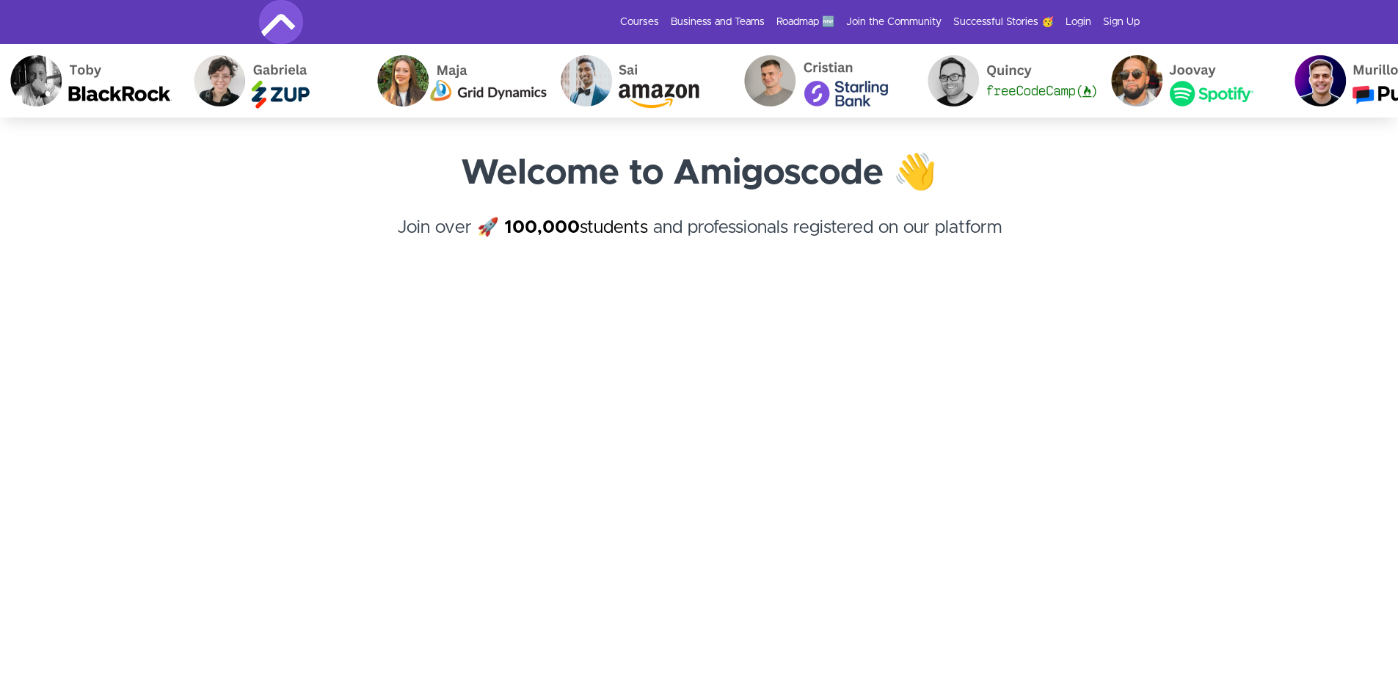 The image size is (1398, 675). I want to click on a: Roadmap 🆕, so click(805, 22).